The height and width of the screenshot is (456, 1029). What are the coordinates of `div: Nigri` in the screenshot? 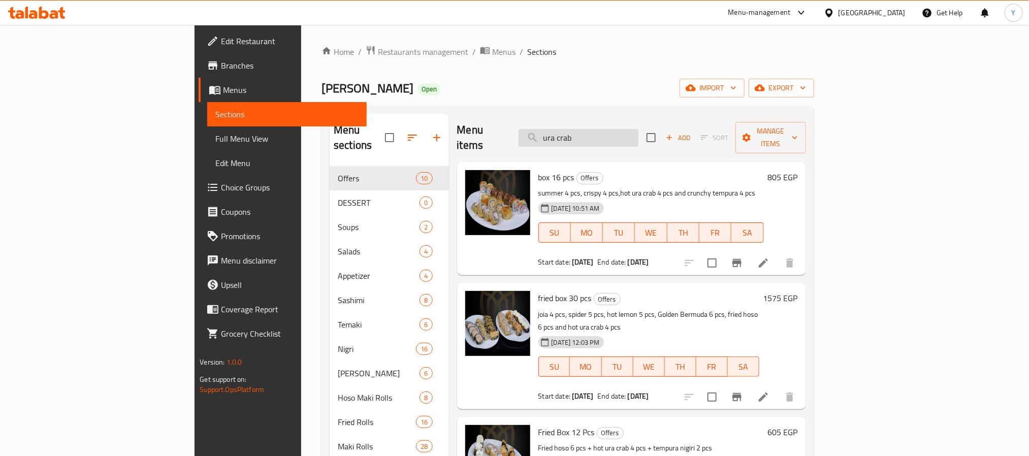 It's located at (377, 349).